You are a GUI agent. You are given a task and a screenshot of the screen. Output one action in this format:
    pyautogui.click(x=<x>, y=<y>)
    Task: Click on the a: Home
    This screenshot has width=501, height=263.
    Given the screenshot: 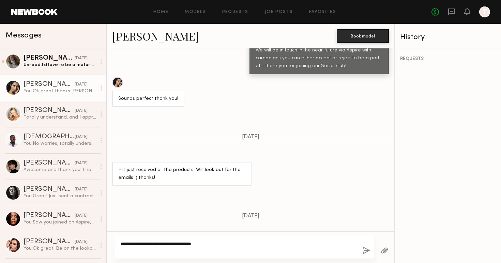 What is the action you would take?
    pyautogui.click(x=161, y=12)
    